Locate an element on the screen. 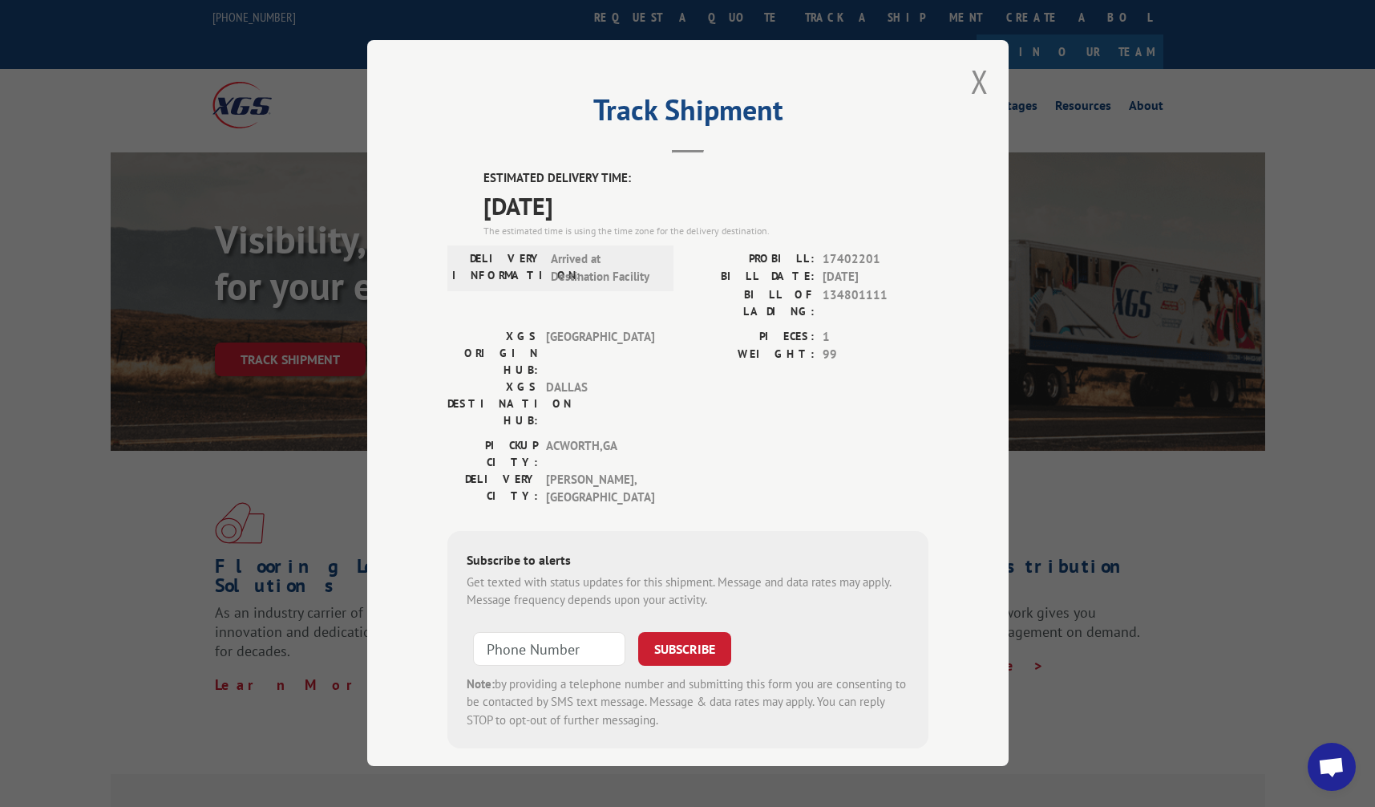 This screenshot has height=807, width=1375. div: The estimated time is using the time zone for the delivery destination. is located at coordinates (706, 231).